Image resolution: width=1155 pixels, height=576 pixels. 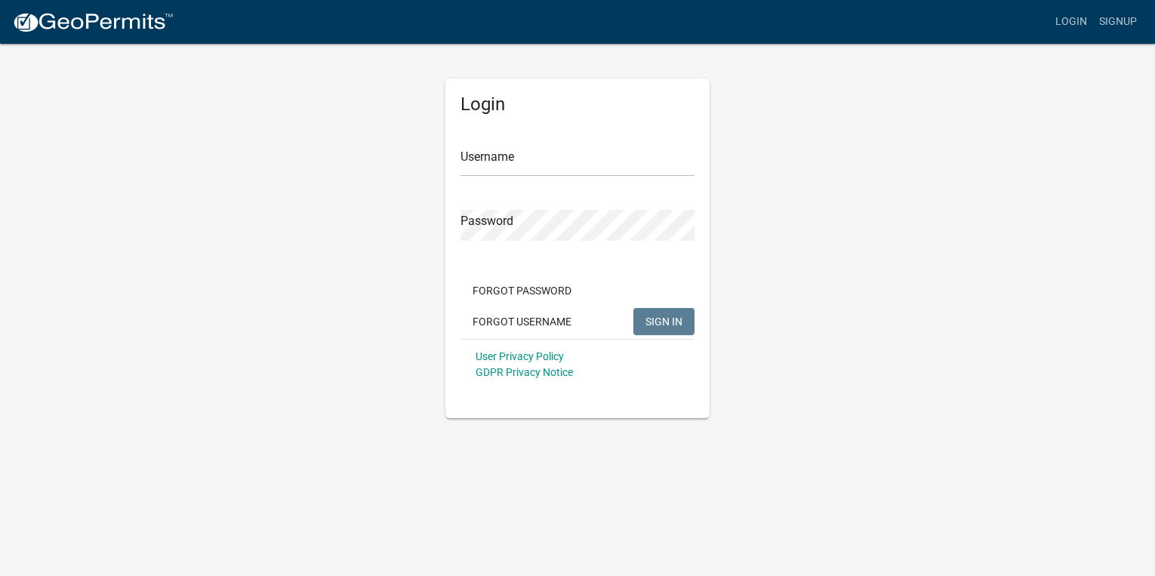 I want to click on a: Signup, so click(x=1118, y=22).